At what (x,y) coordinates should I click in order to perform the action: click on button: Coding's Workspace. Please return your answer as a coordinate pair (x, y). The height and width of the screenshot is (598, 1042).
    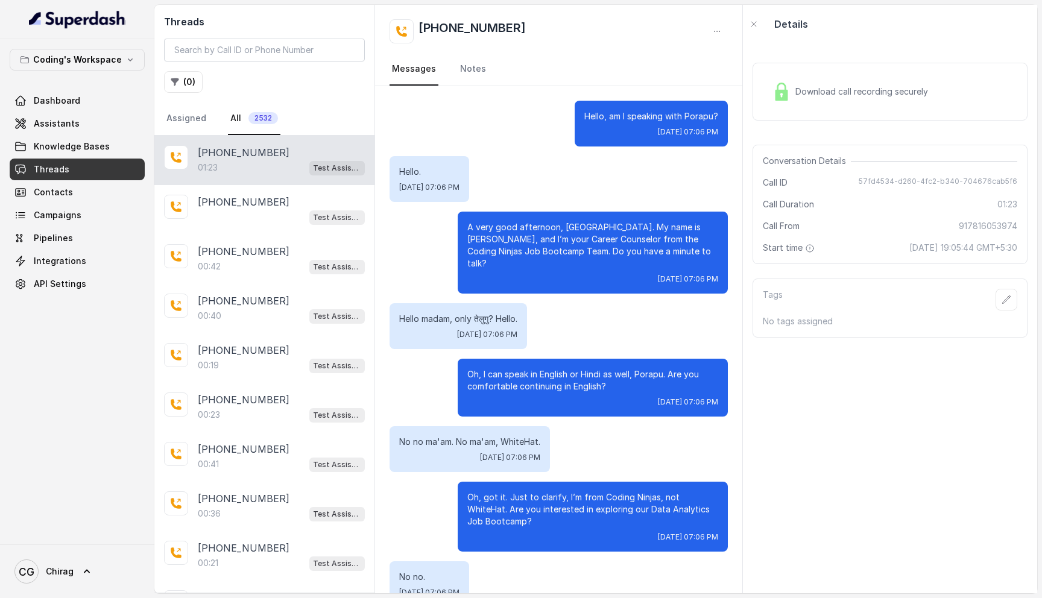
    Looking at the image, I should click on (77, 60).